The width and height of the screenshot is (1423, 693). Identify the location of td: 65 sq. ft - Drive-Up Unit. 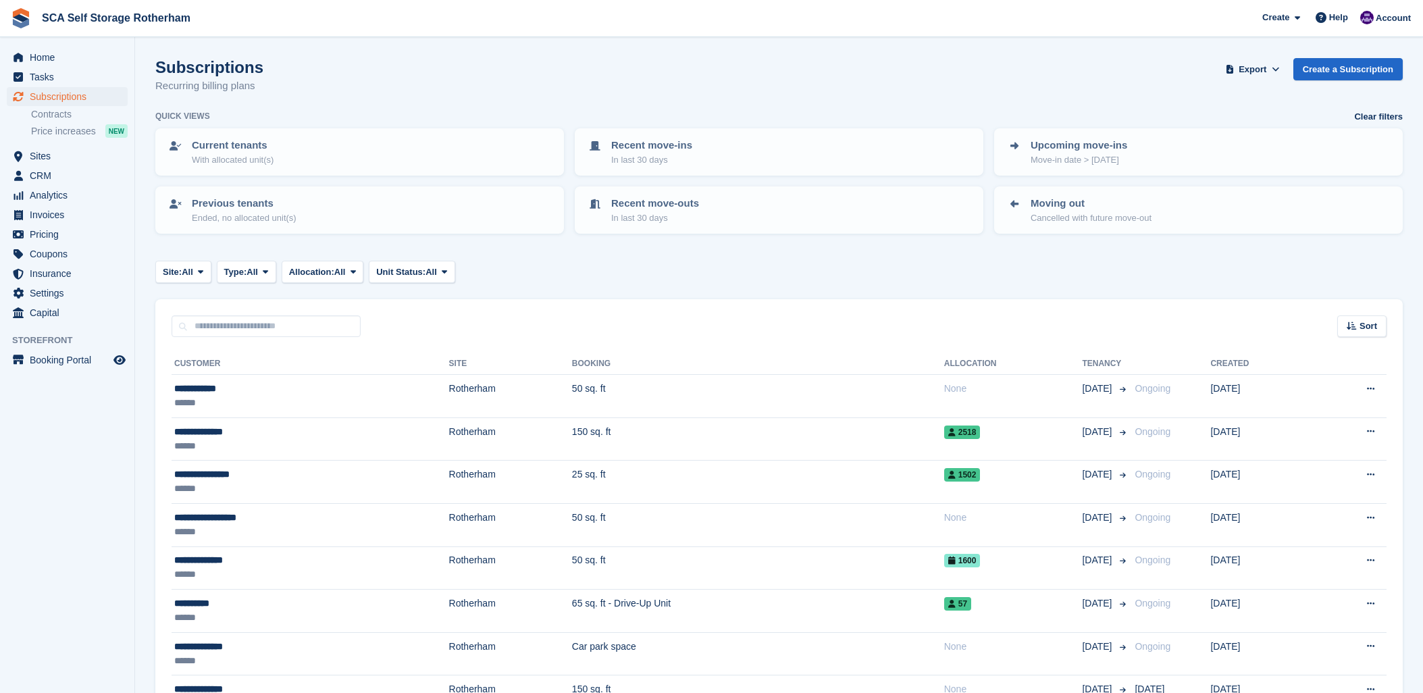
(758, 611).